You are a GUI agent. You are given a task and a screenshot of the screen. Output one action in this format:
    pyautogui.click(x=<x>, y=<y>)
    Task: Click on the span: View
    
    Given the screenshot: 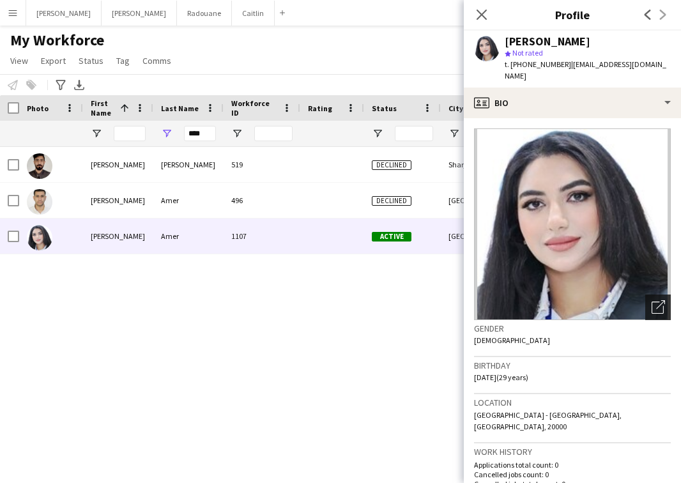 What is the action you would take?
    pyautogui.click(x=19, y=61)
    